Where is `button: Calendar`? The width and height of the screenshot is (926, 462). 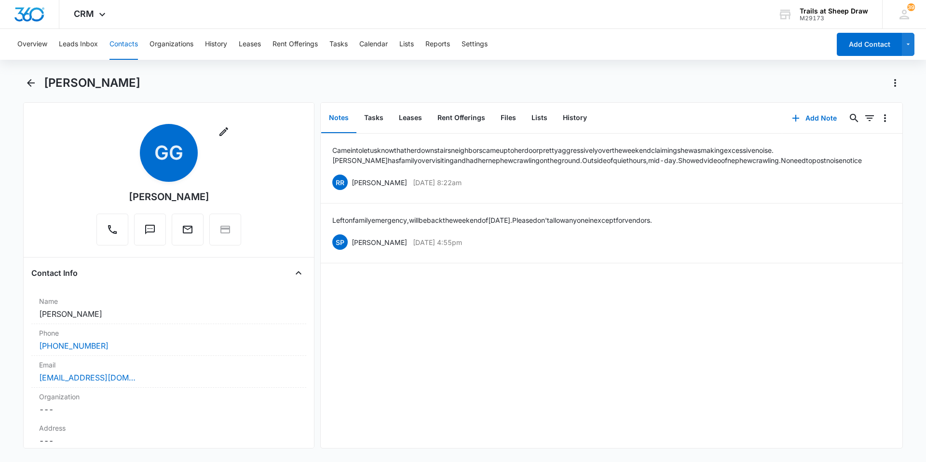 button: Calendar is located at coordinates (373, 44).